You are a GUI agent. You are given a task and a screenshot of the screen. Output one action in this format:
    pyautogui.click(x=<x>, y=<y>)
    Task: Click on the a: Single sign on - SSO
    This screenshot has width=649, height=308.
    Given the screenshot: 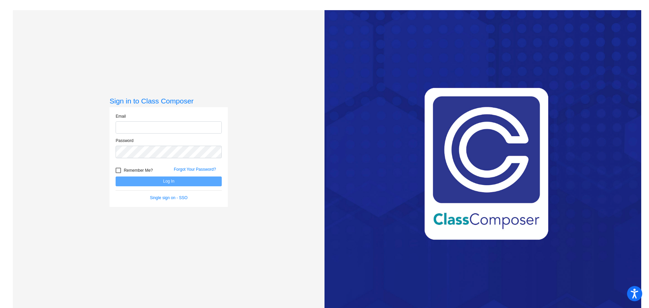 What is the action you would take?
    pyautogui.click(x=169, y=198)
    